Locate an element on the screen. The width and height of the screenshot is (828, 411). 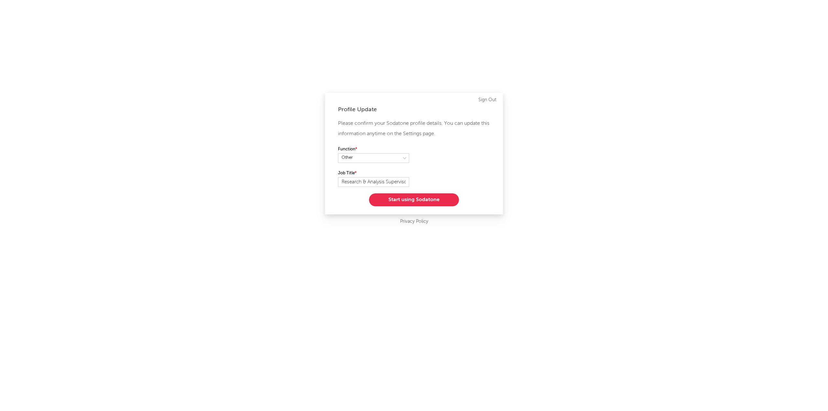
a: Sign Out is located at coordinates (488, 100).